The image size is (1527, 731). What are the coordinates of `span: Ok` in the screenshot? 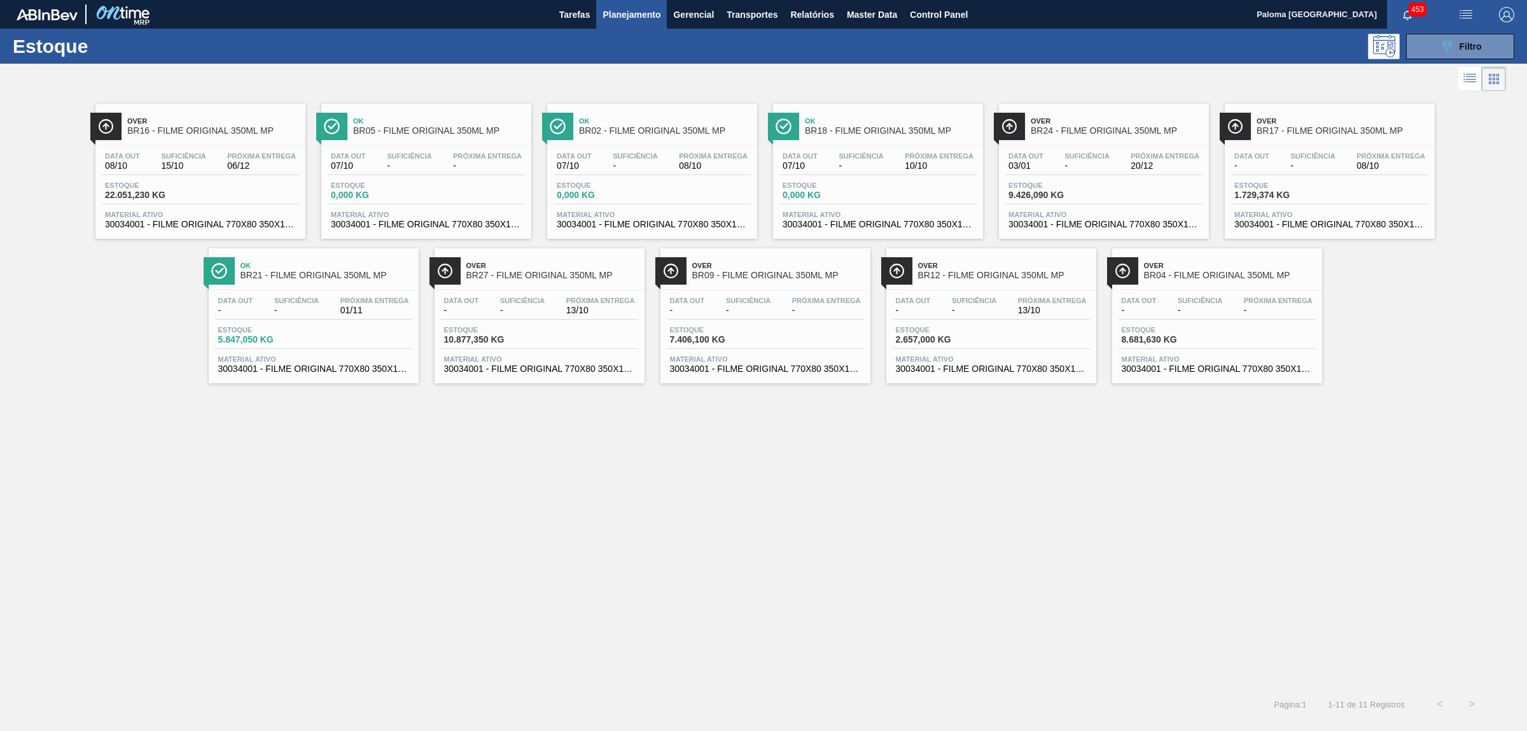 It's located at (439, 121).